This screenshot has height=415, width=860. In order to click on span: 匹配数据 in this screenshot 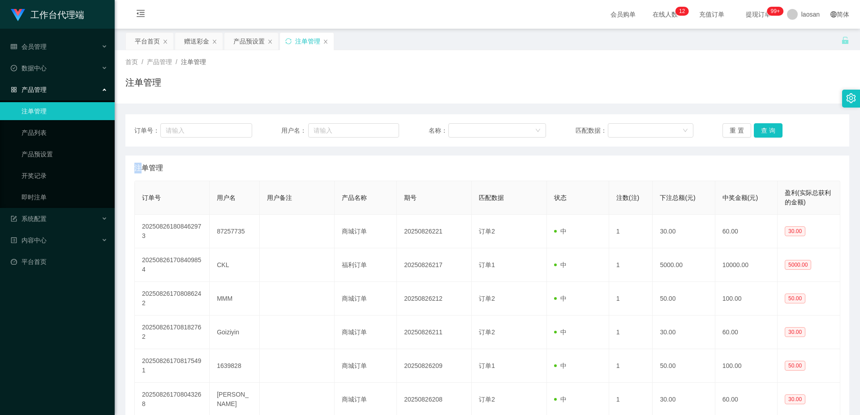, I will do `click(491, 197)`.